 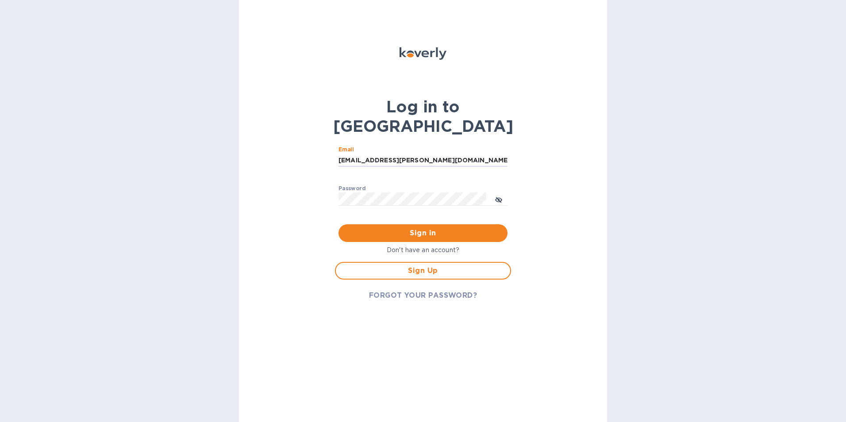 I want to click on button: Sign Up, so click(x=423, y=271).